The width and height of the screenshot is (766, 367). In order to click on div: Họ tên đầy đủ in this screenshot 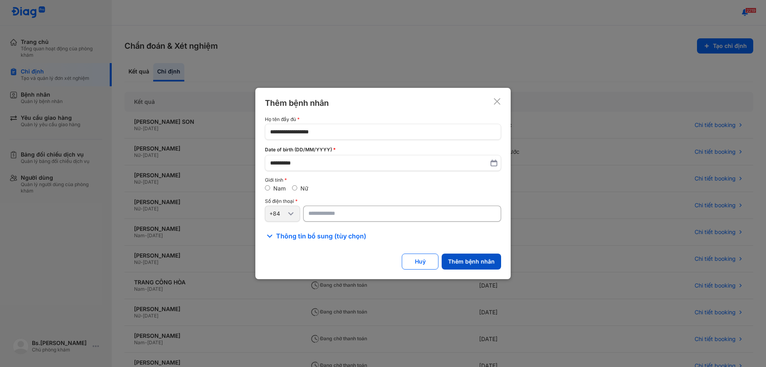, I will do `click(383, 119)`.